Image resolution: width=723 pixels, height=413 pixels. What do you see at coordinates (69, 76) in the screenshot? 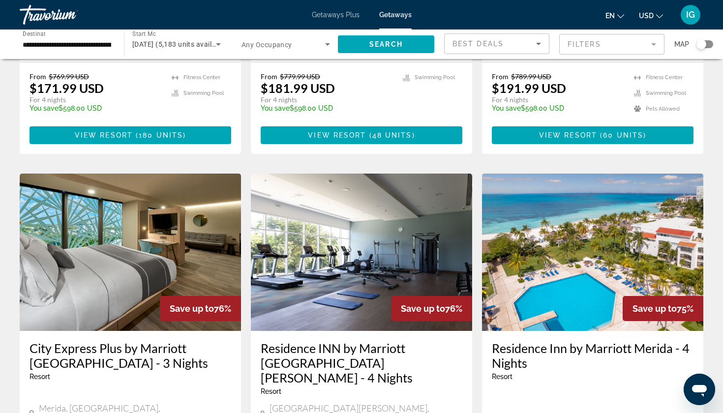
I see `span: $769.99 USD` at bounding box center [69, 76].